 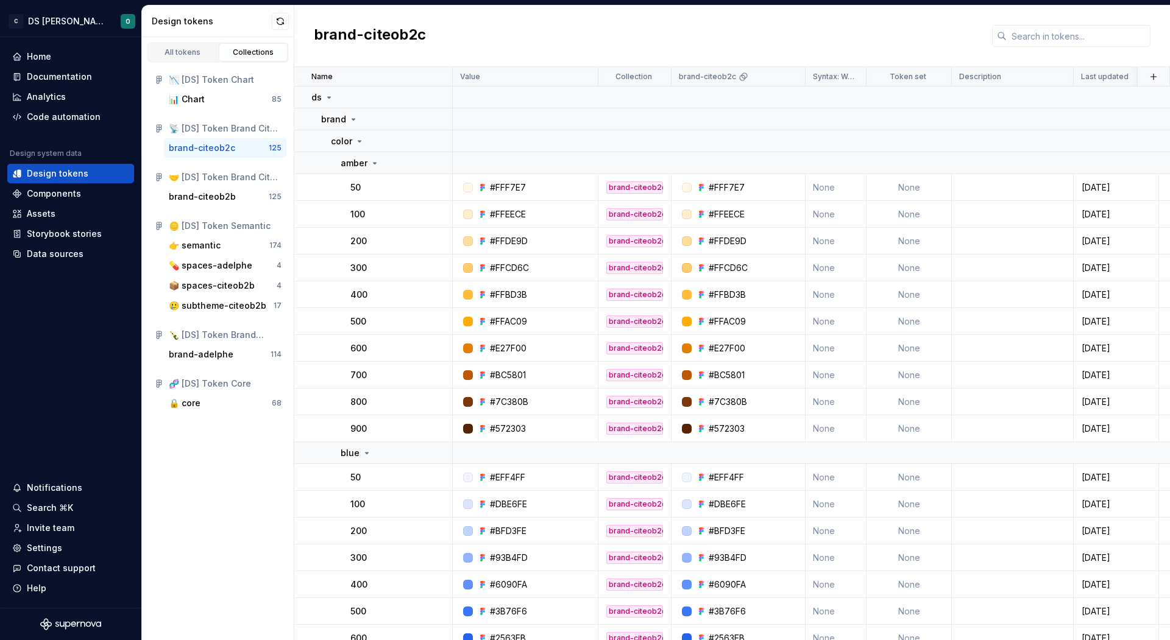 I want to click on div: 17, so click(x=277, y=306).